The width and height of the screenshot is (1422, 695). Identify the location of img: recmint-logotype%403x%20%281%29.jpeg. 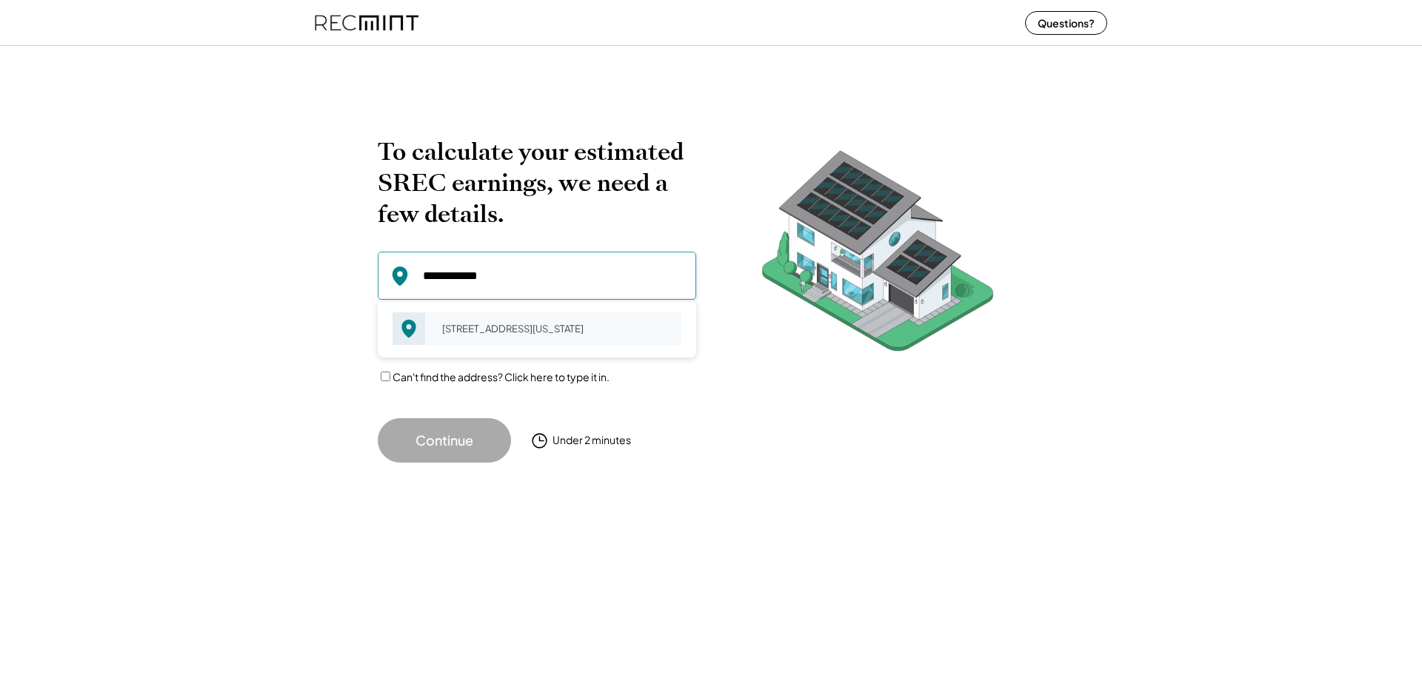
(367, 22).